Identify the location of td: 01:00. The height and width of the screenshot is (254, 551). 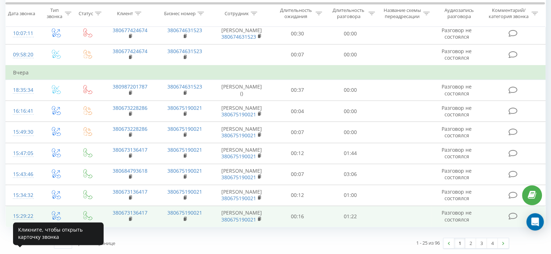
(350, 195).